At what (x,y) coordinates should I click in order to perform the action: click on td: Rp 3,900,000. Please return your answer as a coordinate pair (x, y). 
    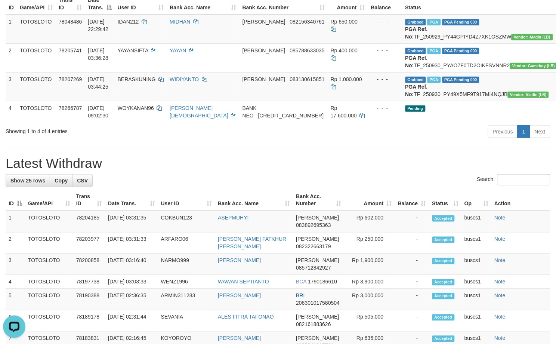
    Looking at the image, I should click on (370, 282).